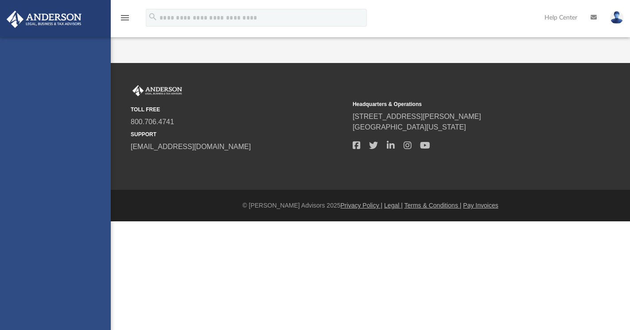  Describe the element at coordinates (125, 18) in the screenshot. I see `i: menu` at that location.